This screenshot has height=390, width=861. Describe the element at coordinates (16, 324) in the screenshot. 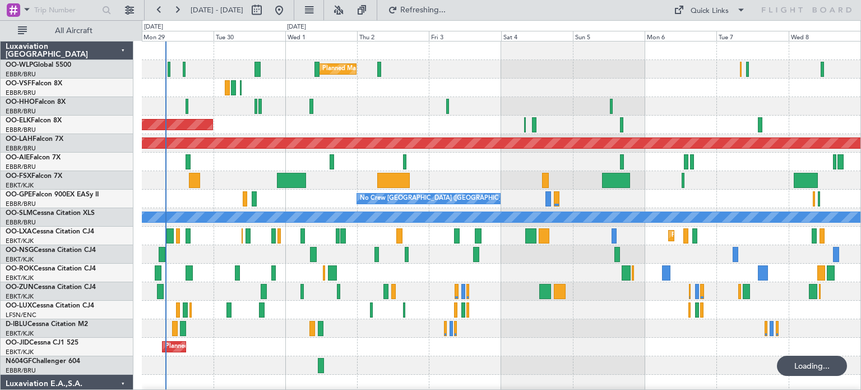

I see `span: D-IBLU` at that location.